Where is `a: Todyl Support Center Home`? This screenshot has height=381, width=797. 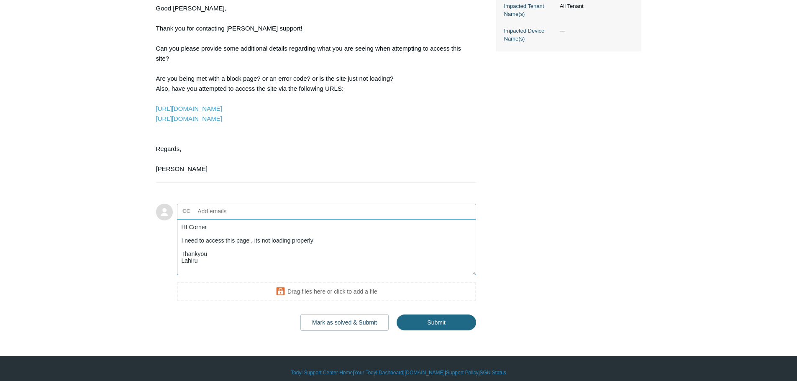
a: Todyl Support Center Home is located at coordinates (322, 373).